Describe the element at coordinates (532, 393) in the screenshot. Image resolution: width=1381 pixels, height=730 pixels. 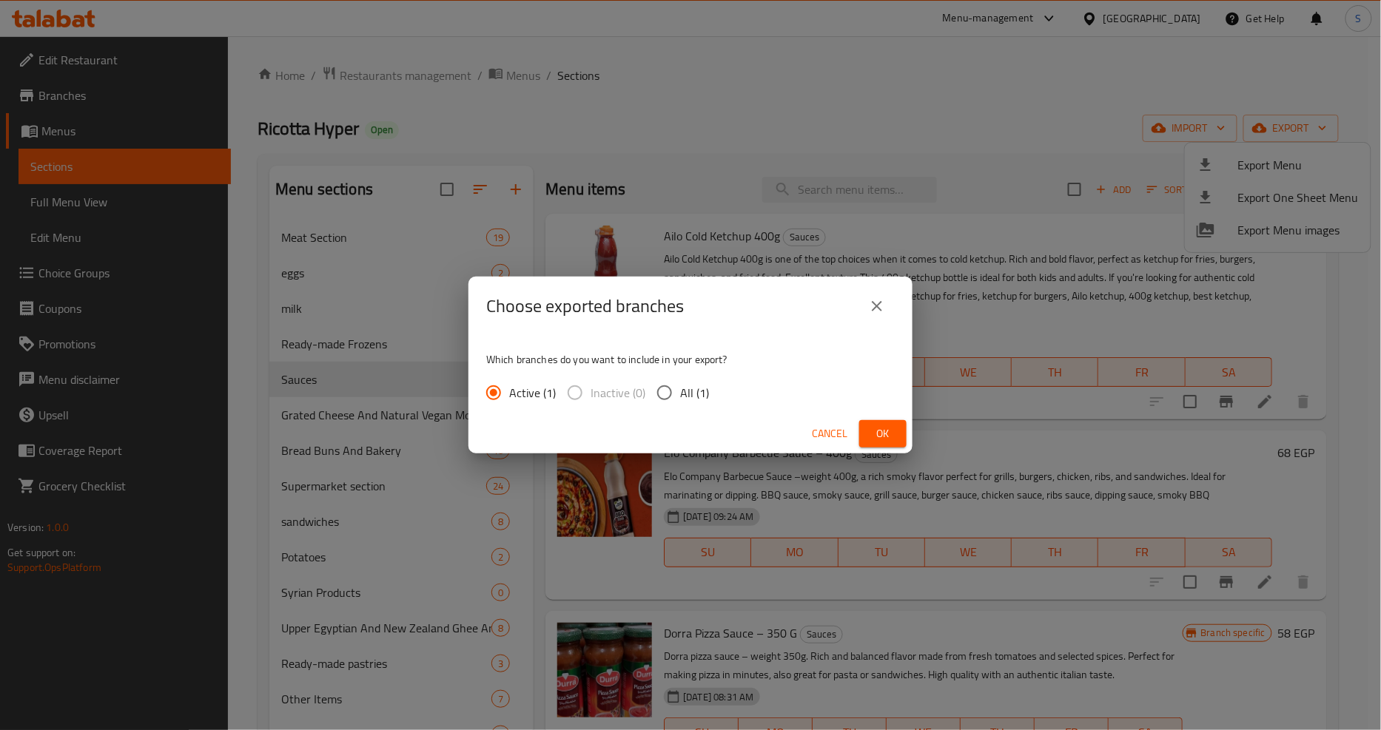
I see `span: Active (1)` at that location.